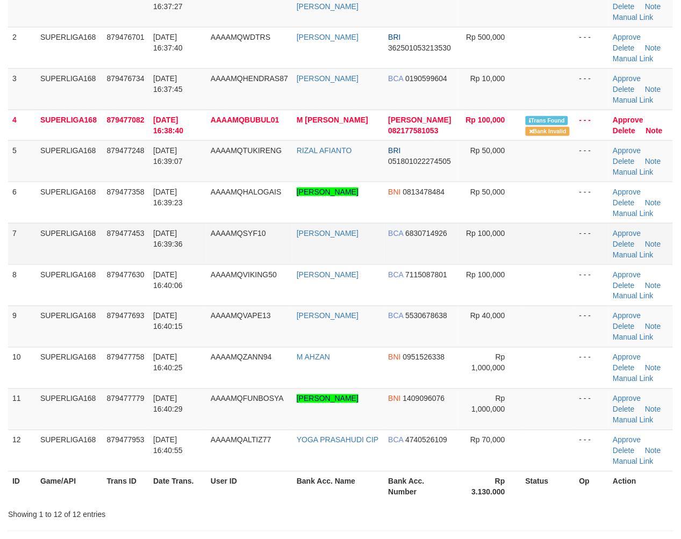  I want to click on span: Rp 10,000, so click(487, 78).